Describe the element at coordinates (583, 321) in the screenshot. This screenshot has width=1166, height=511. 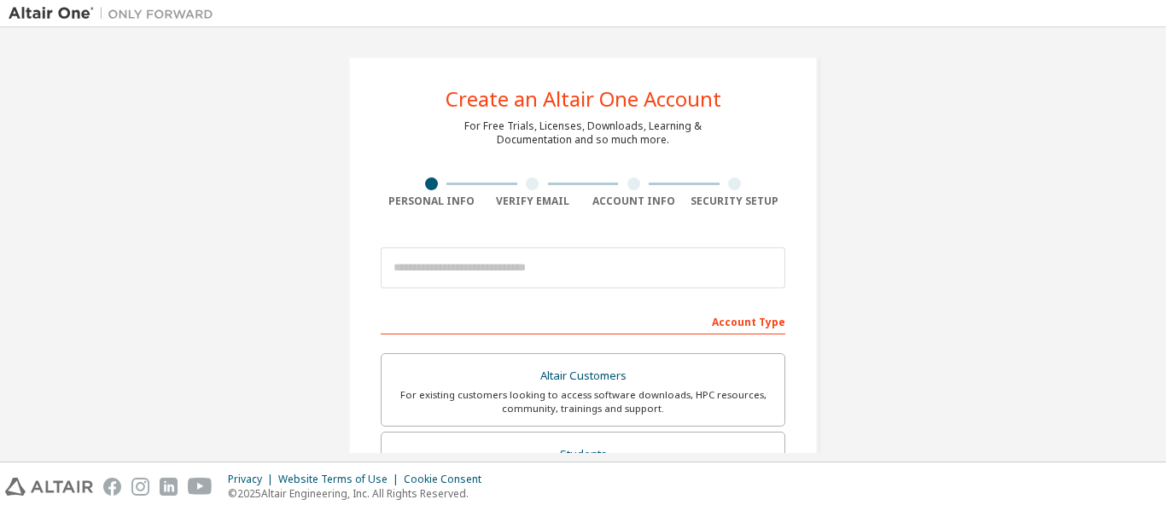
I see `div: Account Type` at that location.